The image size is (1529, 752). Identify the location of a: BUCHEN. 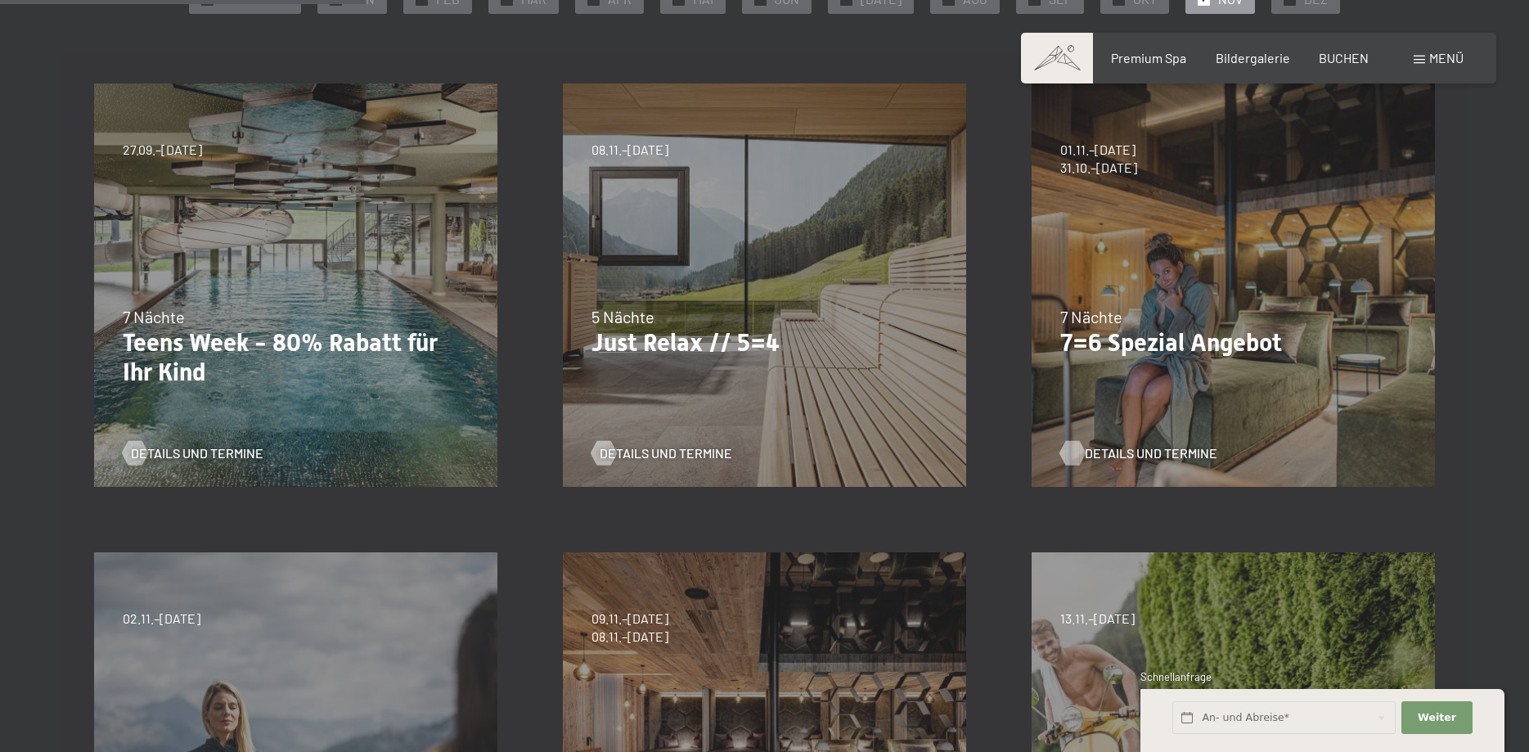
(1344, 57).